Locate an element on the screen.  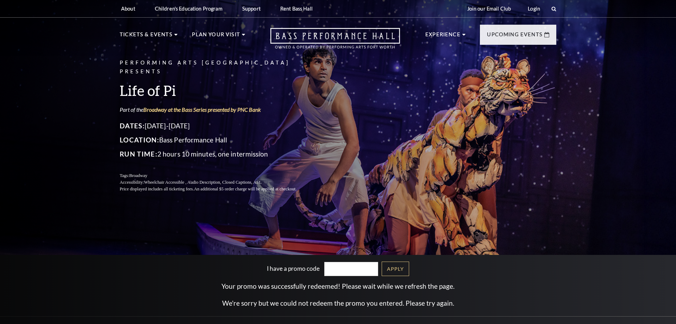
span: Broadway is located at coordinates (138, 175).